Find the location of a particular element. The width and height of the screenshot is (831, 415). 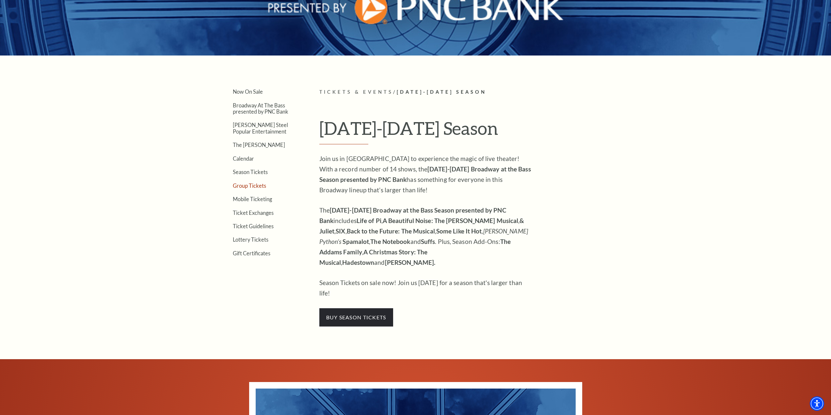

a: Lottery Tickets is located at coordinates (250, 239).